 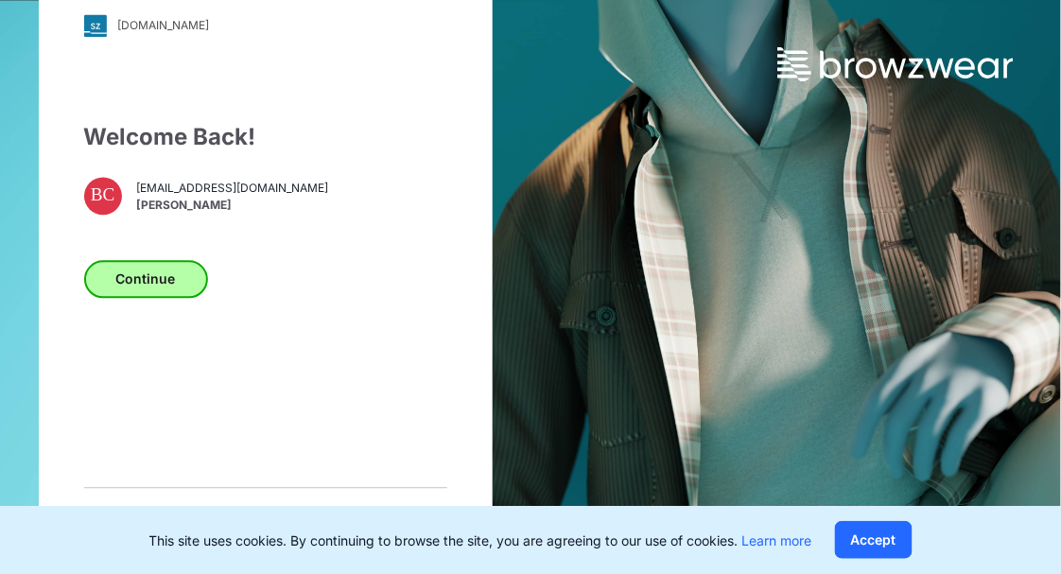 I want to click on button: Continue, so click(x=146, y=279).